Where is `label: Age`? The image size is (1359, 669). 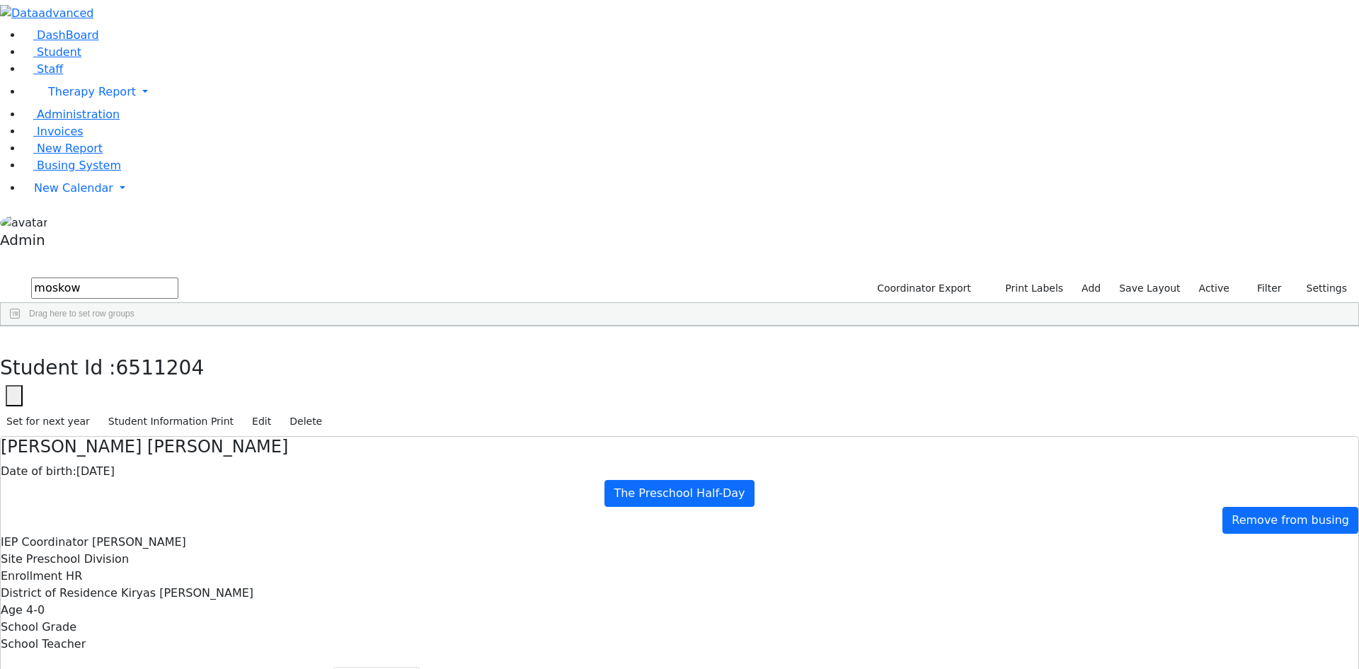
label: Age is located at coordinates (11, 610).